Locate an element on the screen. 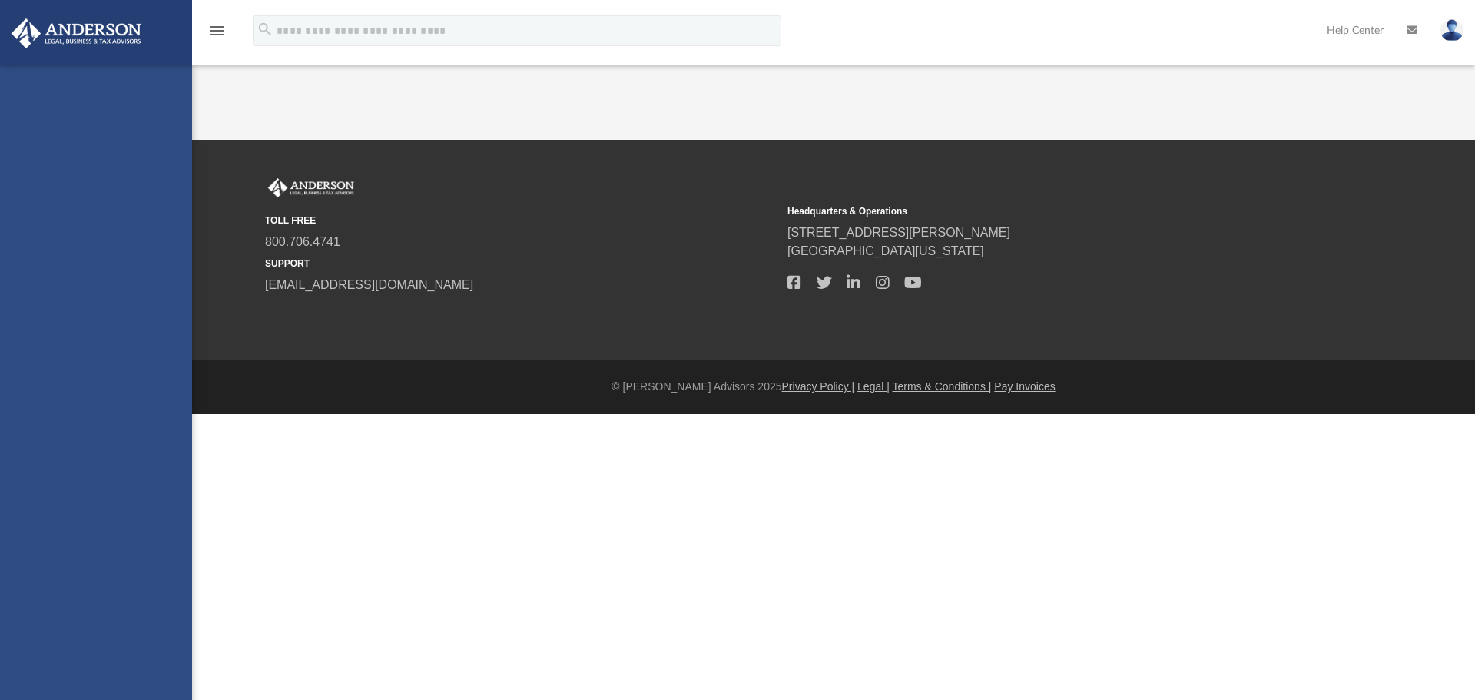  small: TOLL FREE is located at coordinates (521, 220).